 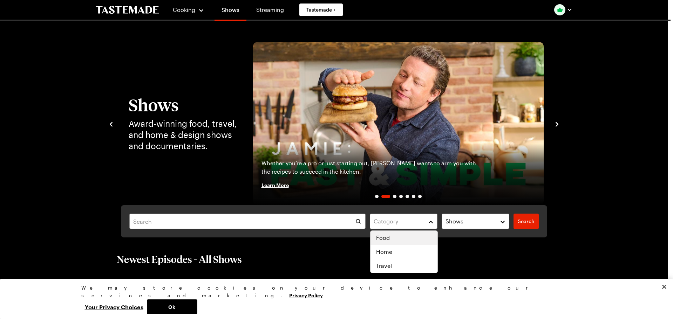 I want to click on span: Travel, so click(x=384, y=266).